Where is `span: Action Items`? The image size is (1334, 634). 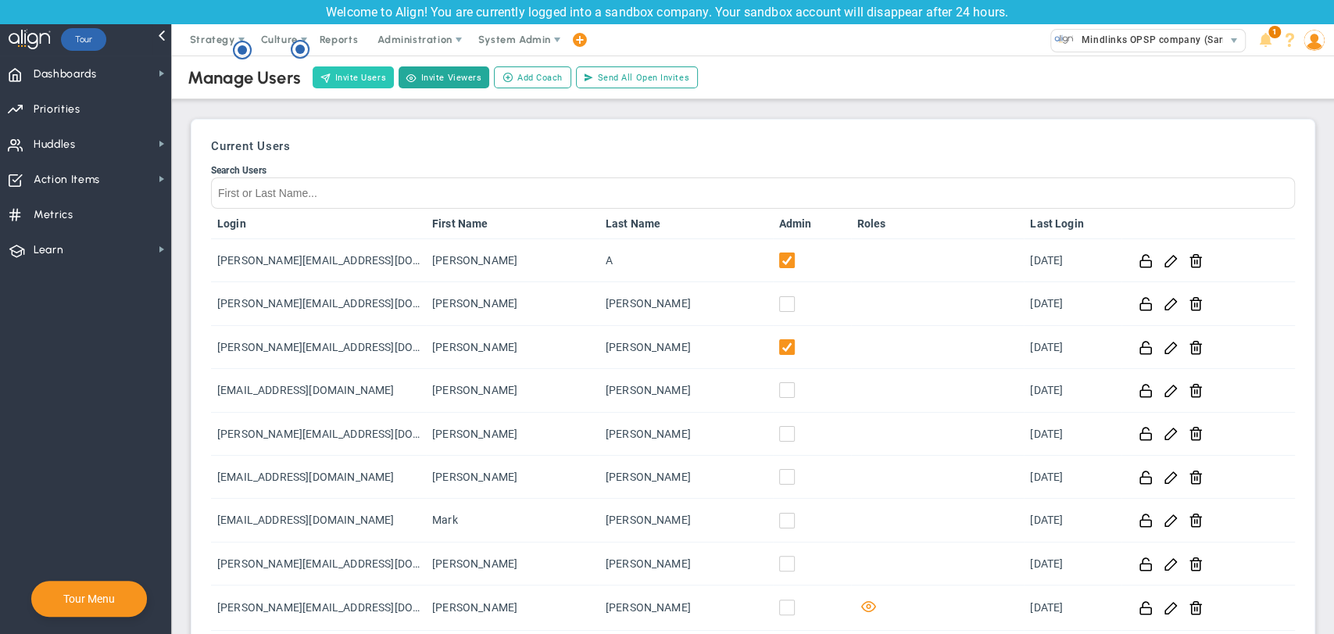
span: Action Items is located at coordinates (66, 180).